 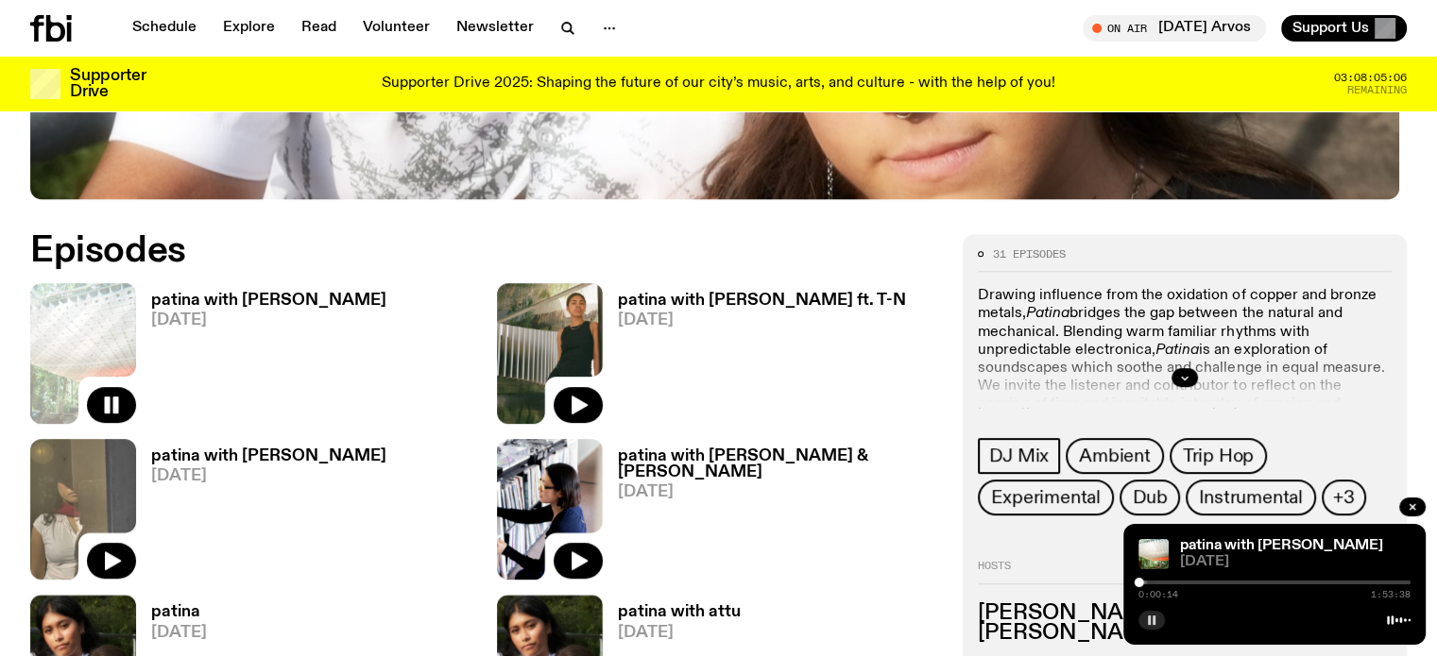 I want to click on a: Newsletter, so click(x=495, y=28).